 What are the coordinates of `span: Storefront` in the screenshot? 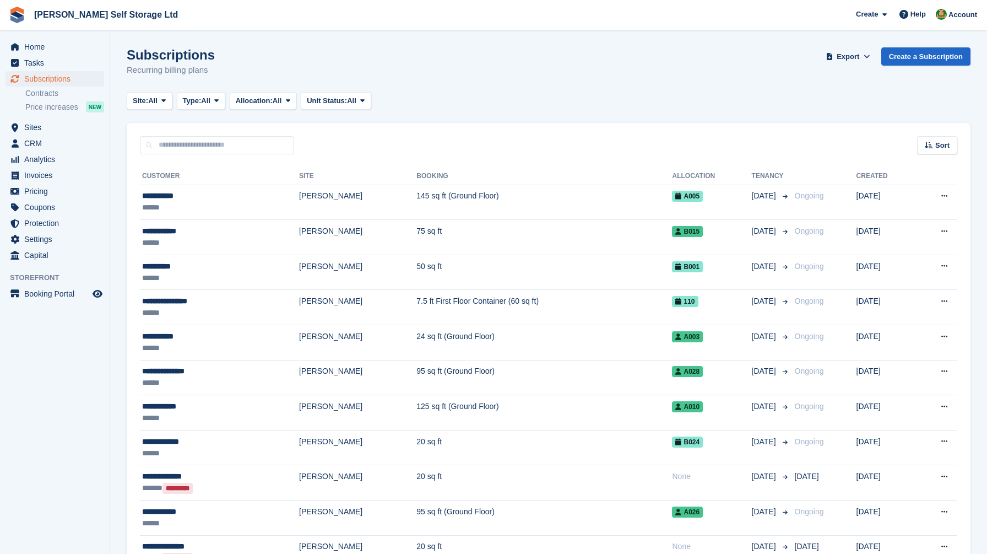 It's located at (60, 278).